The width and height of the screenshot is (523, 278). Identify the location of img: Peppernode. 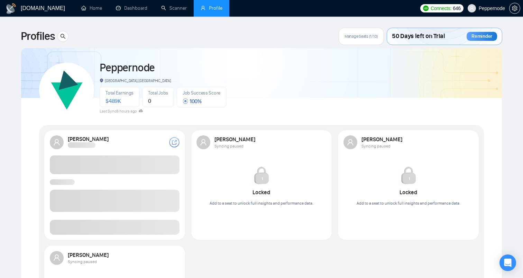
(67, 90).